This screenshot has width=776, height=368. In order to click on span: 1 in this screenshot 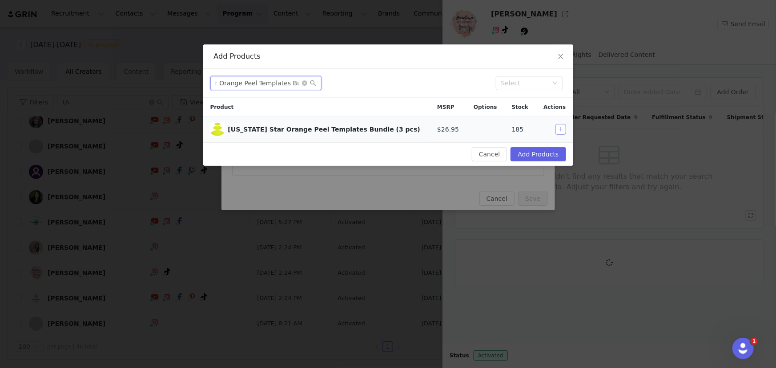, I will do `click(754, 341)`.